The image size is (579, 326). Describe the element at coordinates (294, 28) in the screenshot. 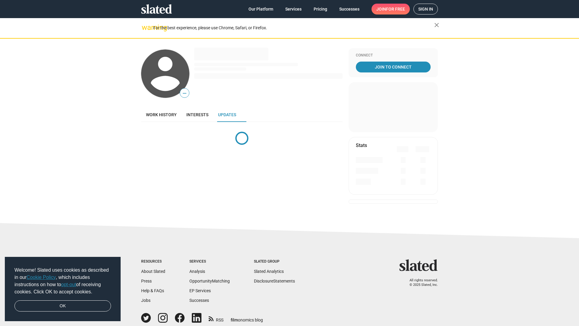

I see `div: For the best experience, please use Chrome, Safari, or Firefox.` at that location.